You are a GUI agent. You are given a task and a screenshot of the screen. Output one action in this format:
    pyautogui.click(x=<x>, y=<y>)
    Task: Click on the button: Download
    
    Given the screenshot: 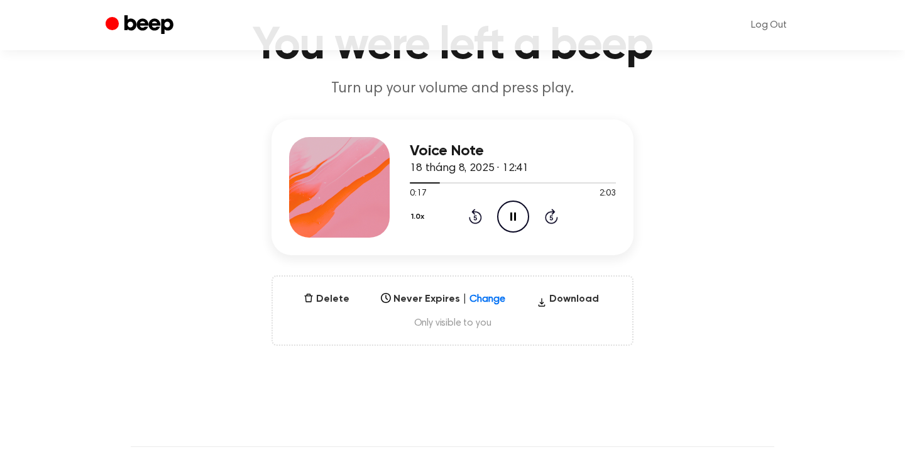 What is the action you would take?
    pyautogui.click(x=568, y=302)
    